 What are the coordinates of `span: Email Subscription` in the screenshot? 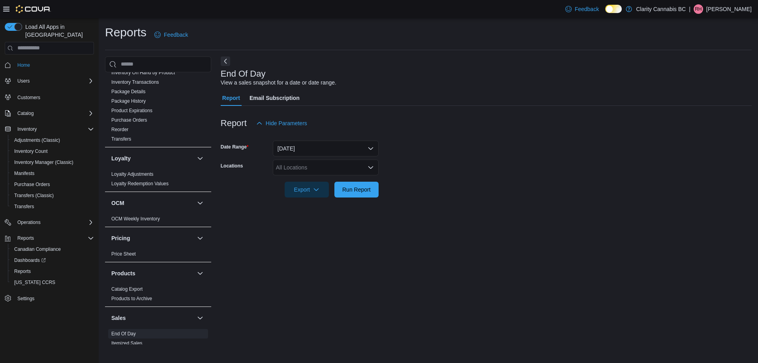 It's located at (275, 98).